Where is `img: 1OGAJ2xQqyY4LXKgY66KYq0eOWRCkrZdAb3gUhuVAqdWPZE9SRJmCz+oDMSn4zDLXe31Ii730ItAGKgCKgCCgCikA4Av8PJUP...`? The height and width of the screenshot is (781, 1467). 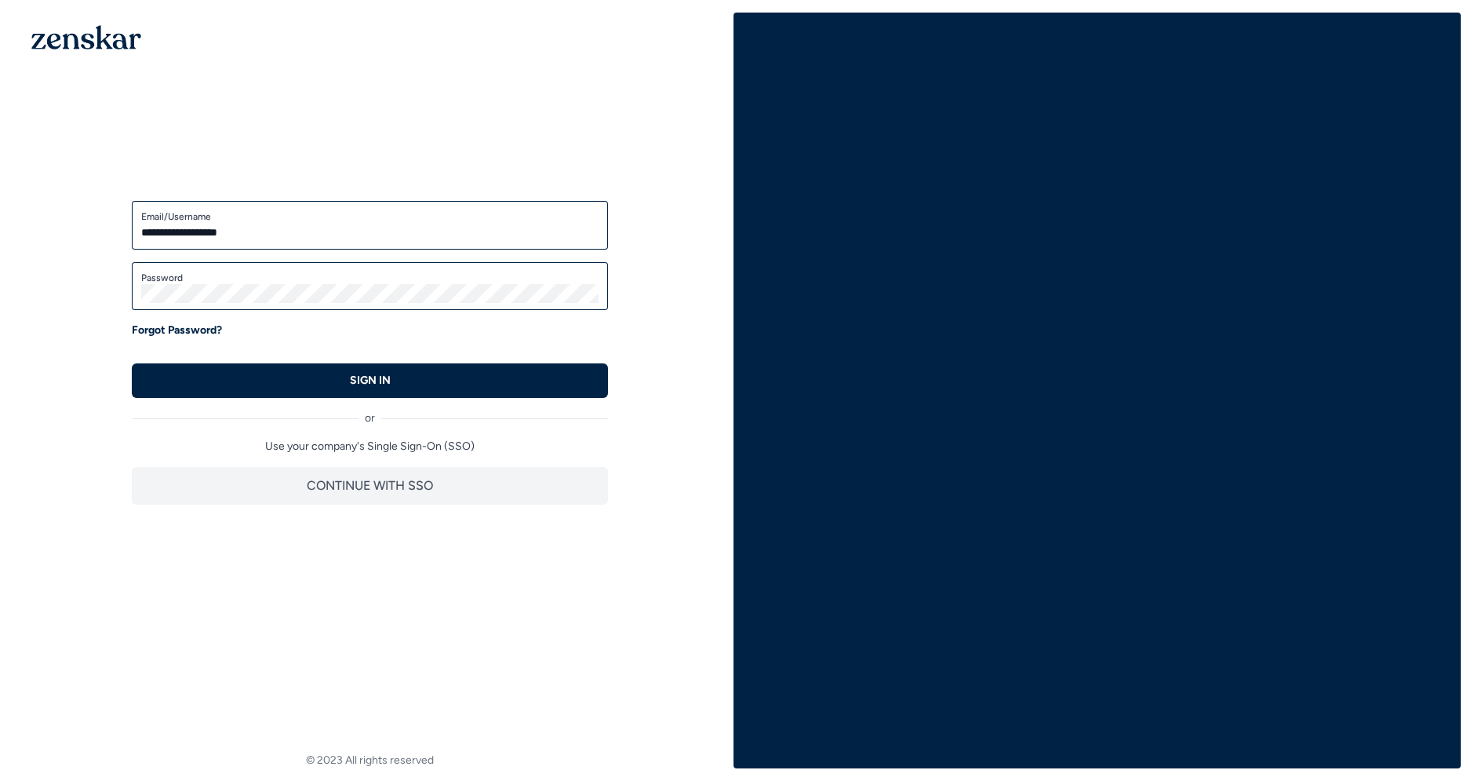 img: 1OGAJ2xQqyY4LXKgY66KYq0eOWRCkrZdAb3gUhuVAqdWPZE9SRJmCz+oDMSn4zDLXe31Ii730ItAGKgCKgCCgCikA4Av8PJUP... is located at coordinates (86, 37).